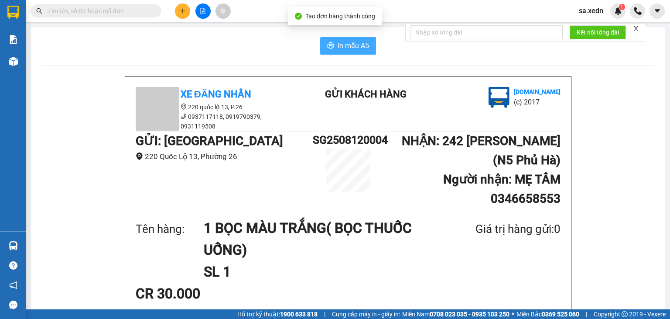 The width and height of the screenshot is (670, 319). I want to click on strong: 1900 633 818, so click(299, 314).